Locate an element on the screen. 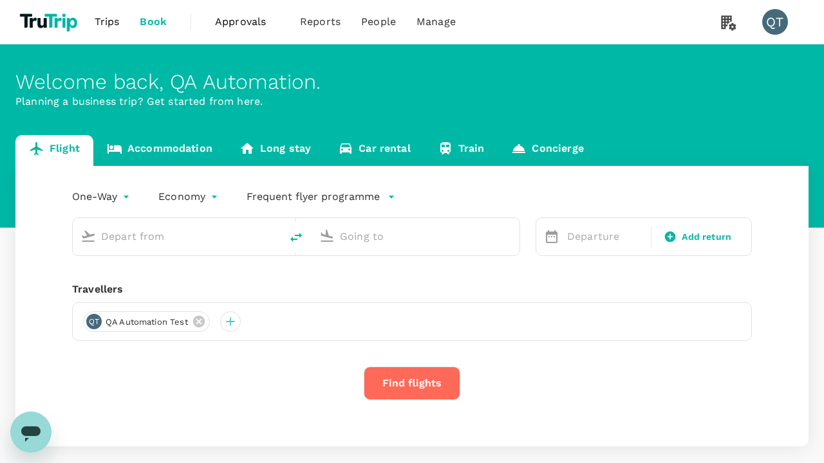  button: delete is located at coordinates (296, 237).